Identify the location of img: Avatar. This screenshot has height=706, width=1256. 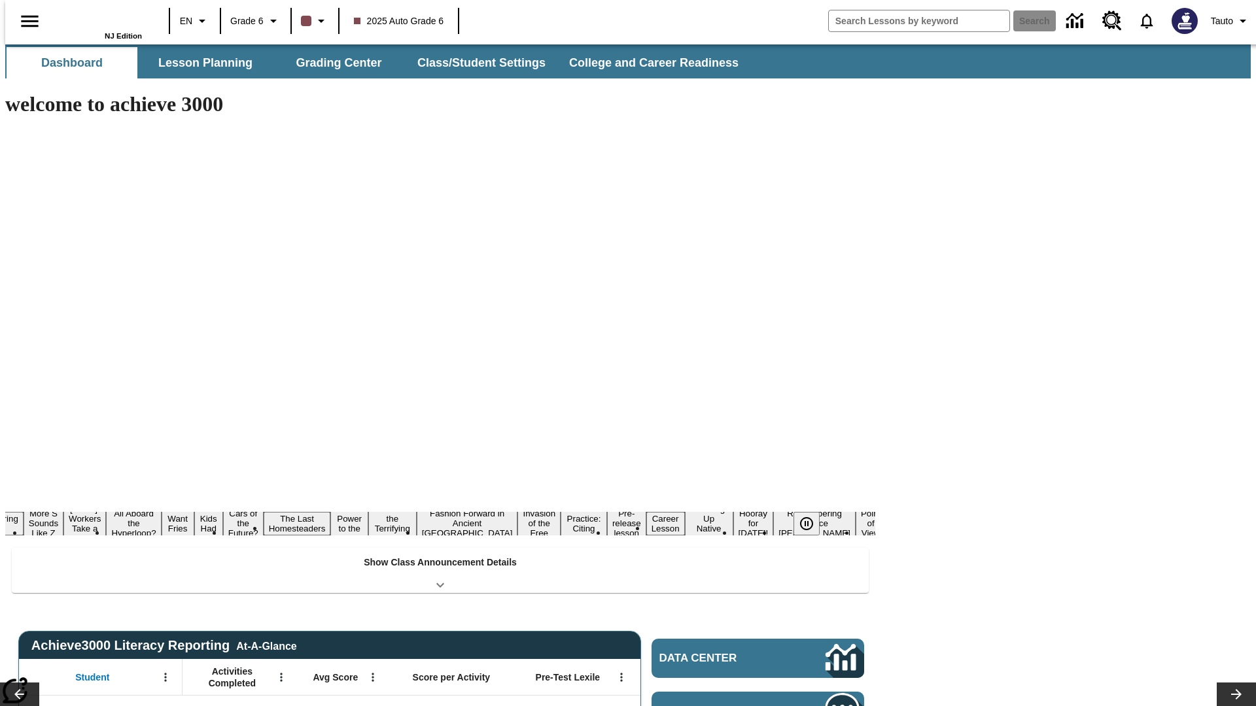
(1185, 21).